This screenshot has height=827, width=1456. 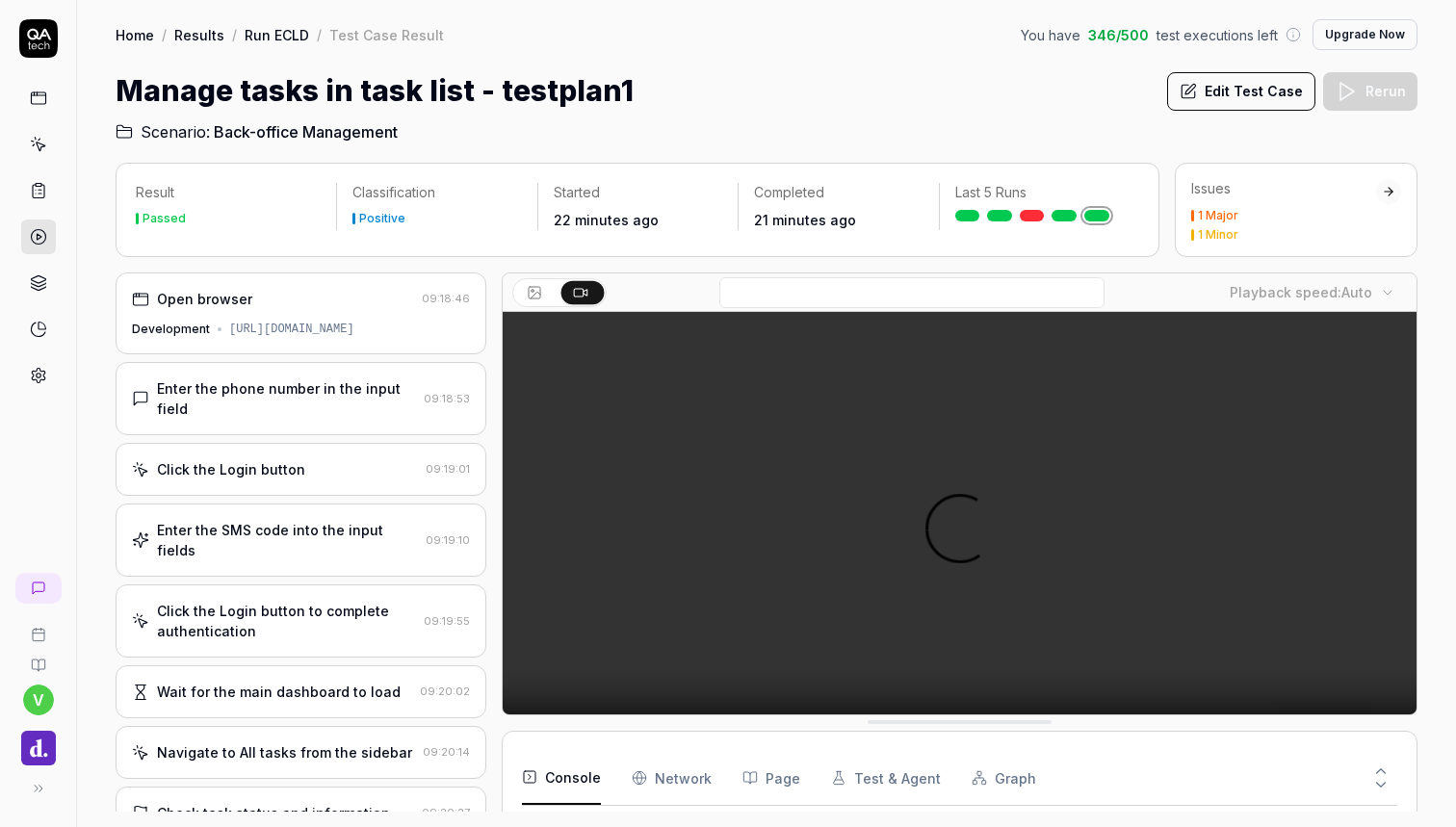 What do you see at coordinates (39, 700) in the screenshot?
I see `button: v` at bounding box center [39, 700].